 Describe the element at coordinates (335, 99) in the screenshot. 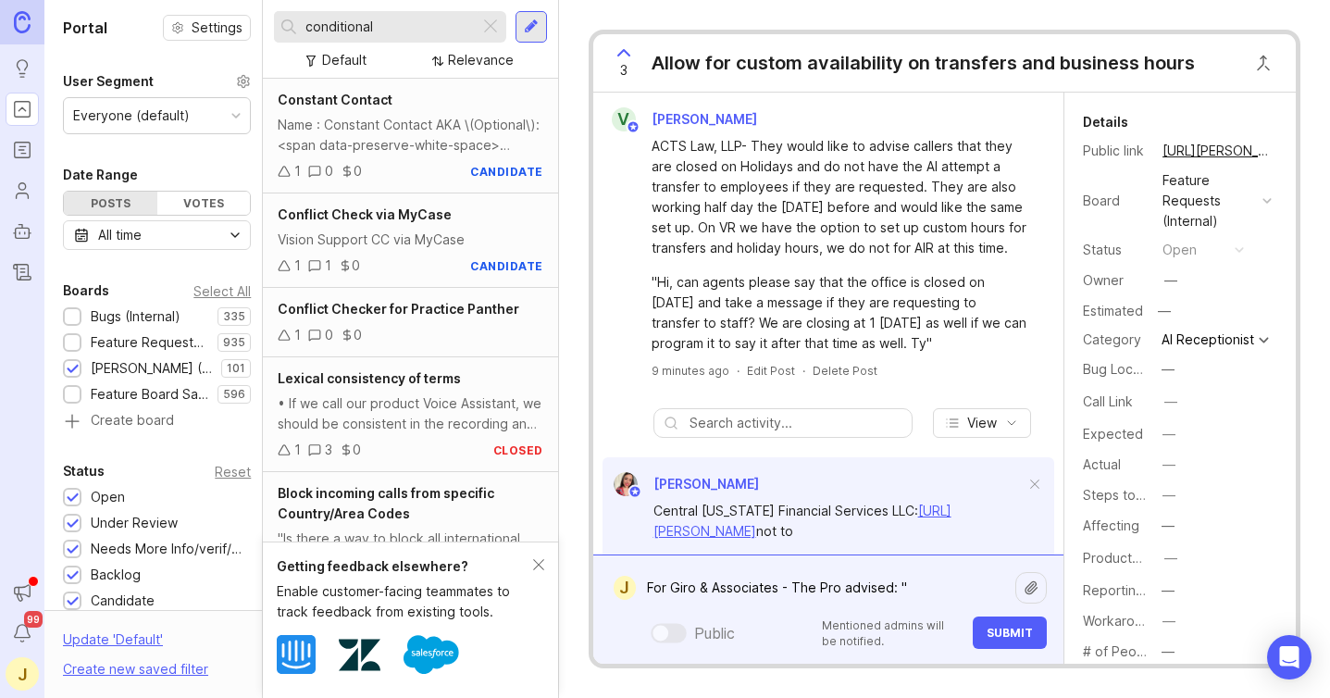

I see `span: Constant Contact` at that location.